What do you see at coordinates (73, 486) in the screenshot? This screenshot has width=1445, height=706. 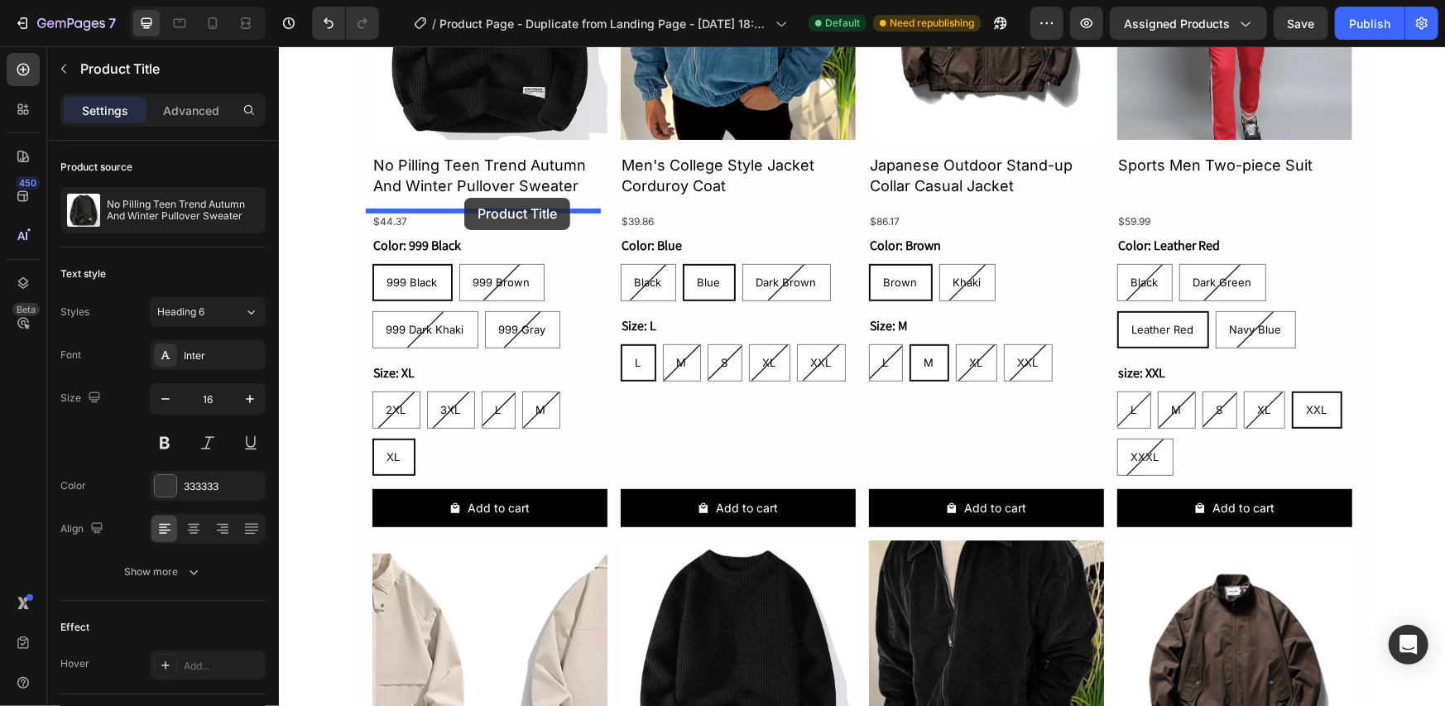 I see `div: Color` at bounding box center [73, 486].